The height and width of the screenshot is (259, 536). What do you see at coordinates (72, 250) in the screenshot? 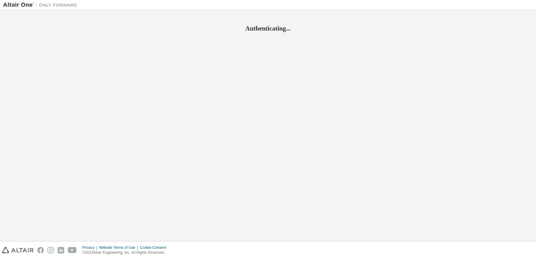
I see `img: youtube.svg` at bounding box center [72, 250].